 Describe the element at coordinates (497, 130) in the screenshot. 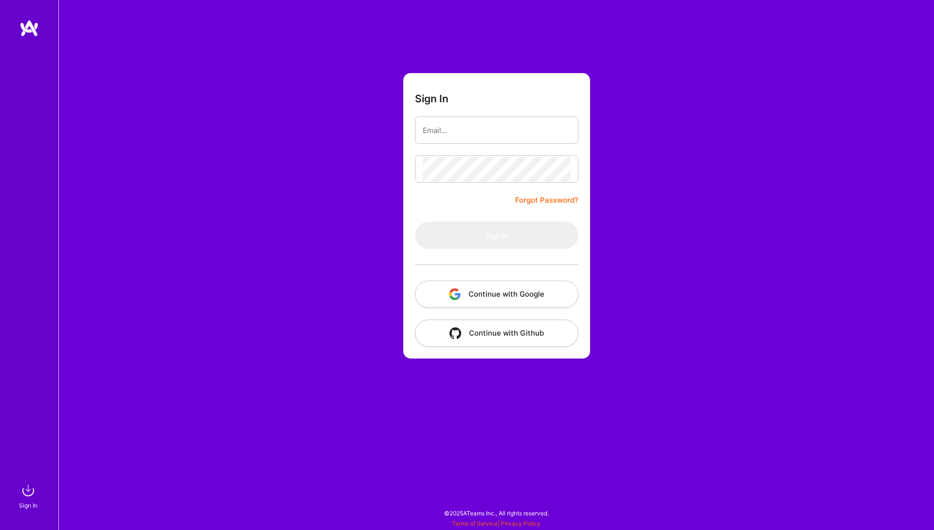

I see `input: Email...` at that location.